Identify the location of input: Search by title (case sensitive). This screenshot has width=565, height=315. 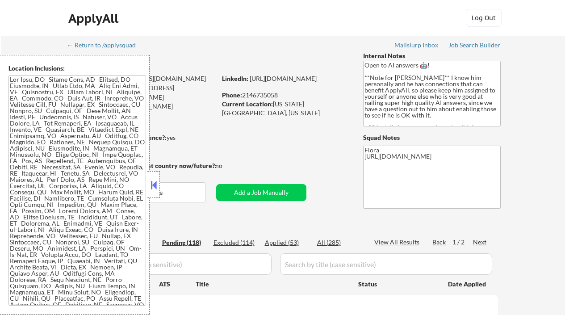
(386, 264).